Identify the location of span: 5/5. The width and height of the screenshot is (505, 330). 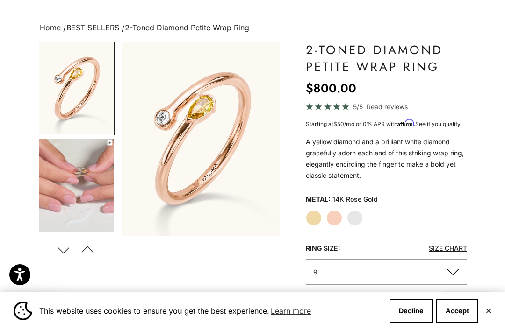
(357, 107).